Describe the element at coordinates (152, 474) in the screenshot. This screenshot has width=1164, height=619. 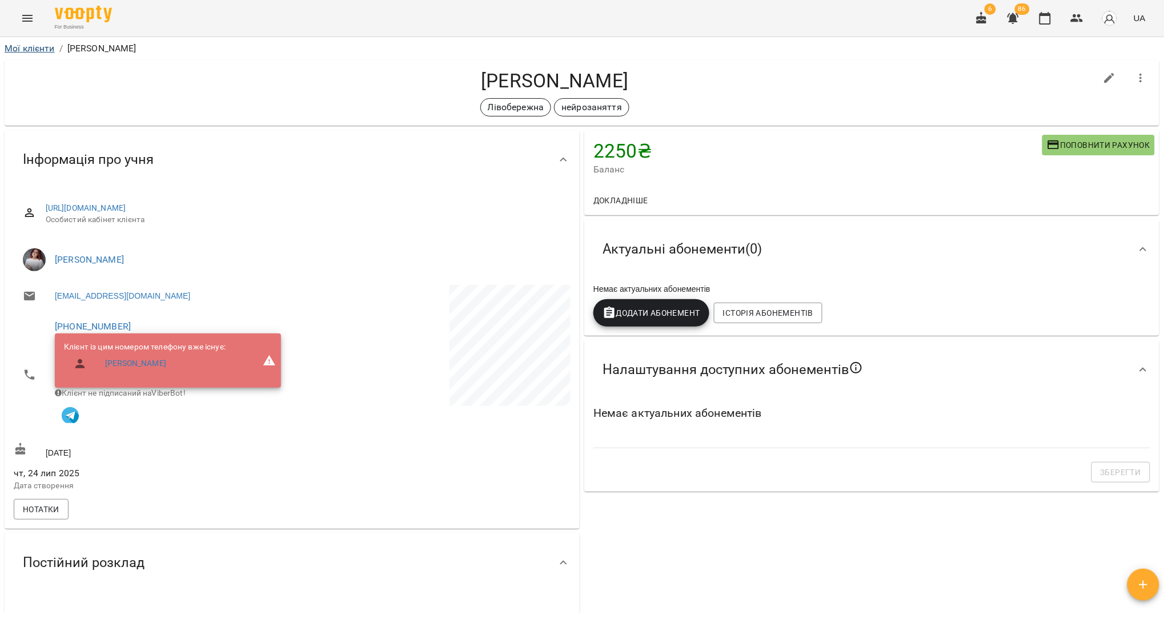
I see `span: чт, 24 лип 2025` at that location.